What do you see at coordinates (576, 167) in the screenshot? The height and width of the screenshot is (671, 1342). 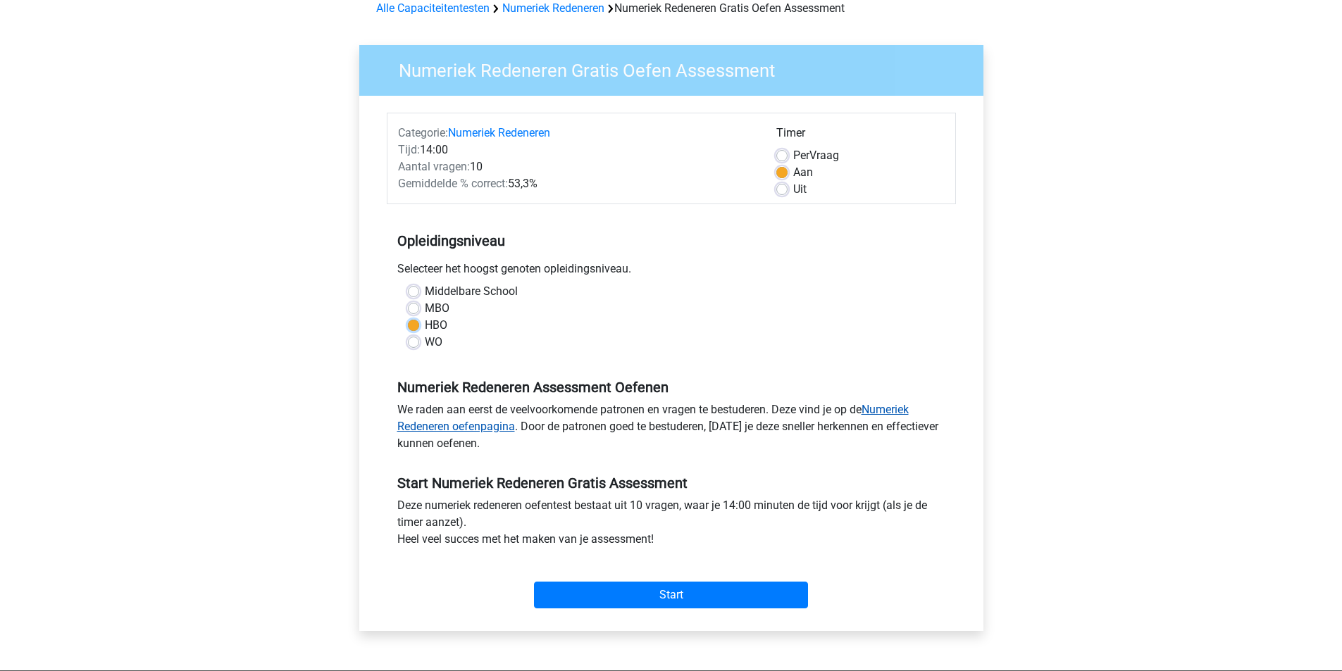 I see `div: 10` at bounding box center [576, 167].